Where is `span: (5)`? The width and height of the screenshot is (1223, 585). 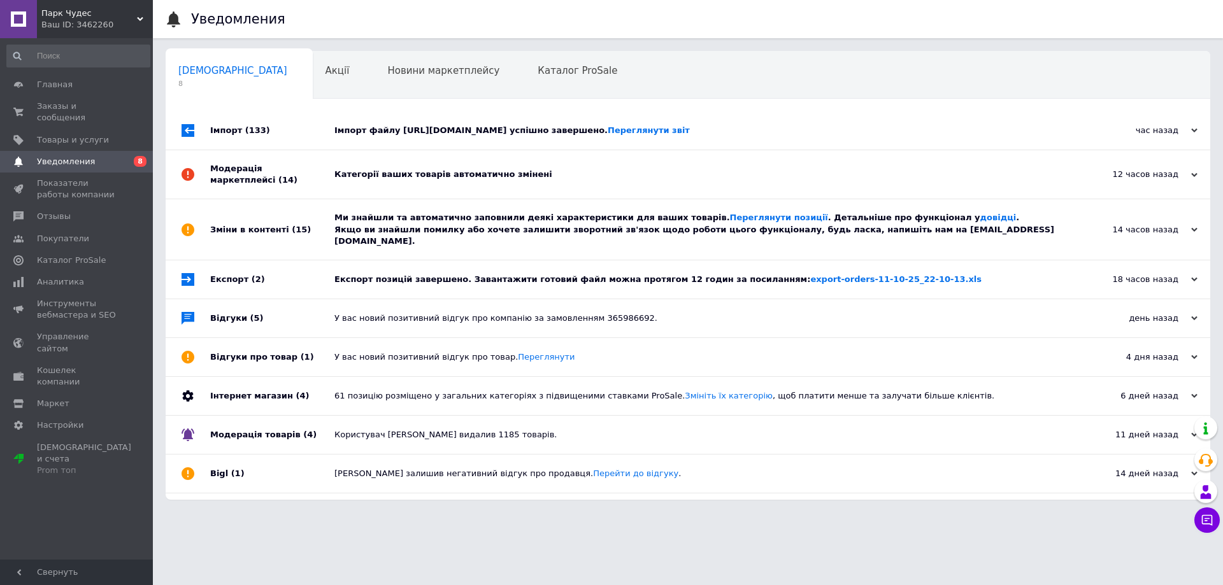 span: (5) is located at coordinates (257, 318).